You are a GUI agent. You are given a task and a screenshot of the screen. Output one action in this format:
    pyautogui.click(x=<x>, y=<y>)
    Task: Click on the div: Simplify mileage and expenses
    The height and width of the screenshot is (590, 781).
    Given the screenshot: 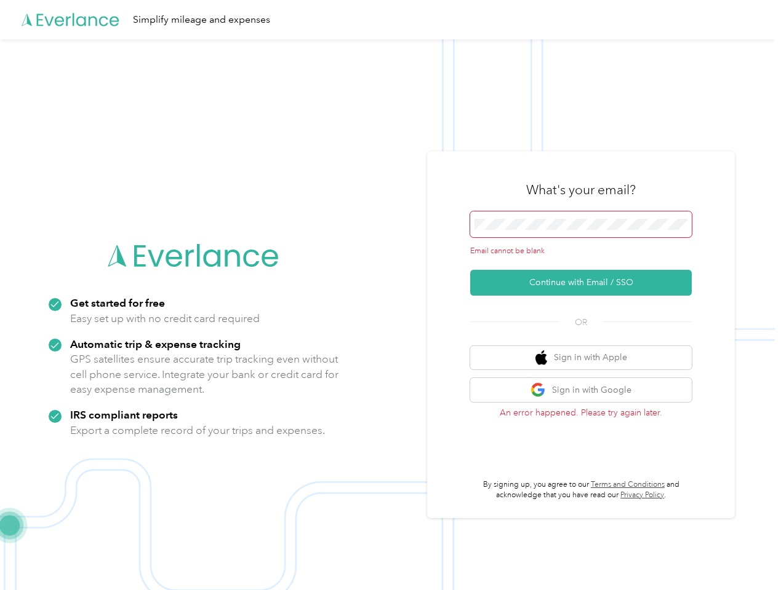 What is the action you would take?
    pyautogui.click(x=201, y=20)
    